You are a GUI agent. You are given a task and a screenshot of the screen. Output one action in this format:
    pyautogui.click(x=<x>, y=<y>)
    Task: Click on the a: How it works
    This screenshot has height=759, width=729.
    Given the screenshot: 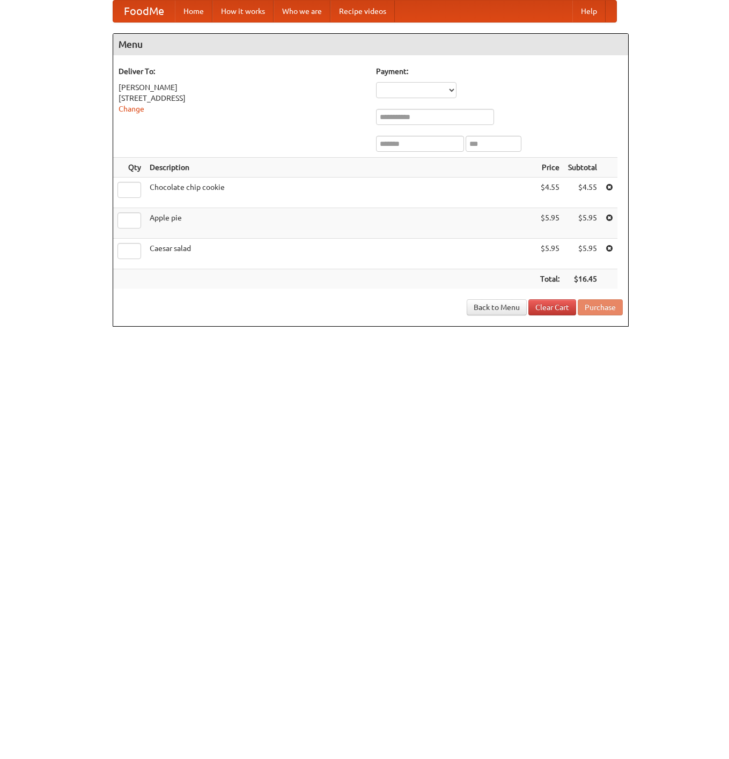 What is the action you would take?
    pyautogui.click(x=243, y=11)
    